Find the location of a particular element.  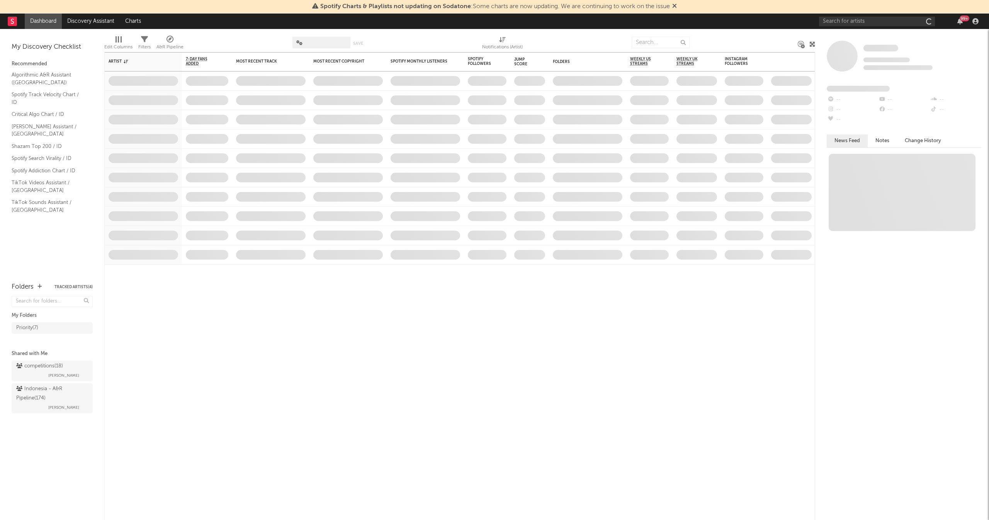

div: Instagram Followers is located at coordinates (738, 61).